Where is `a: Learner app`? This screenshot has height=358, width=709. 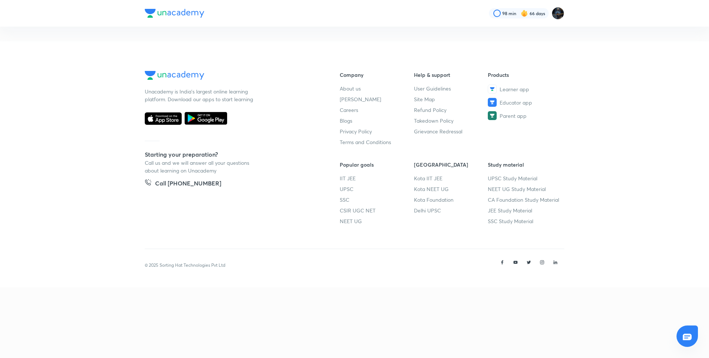 a: Learner app is located at coordinates (525, 89).